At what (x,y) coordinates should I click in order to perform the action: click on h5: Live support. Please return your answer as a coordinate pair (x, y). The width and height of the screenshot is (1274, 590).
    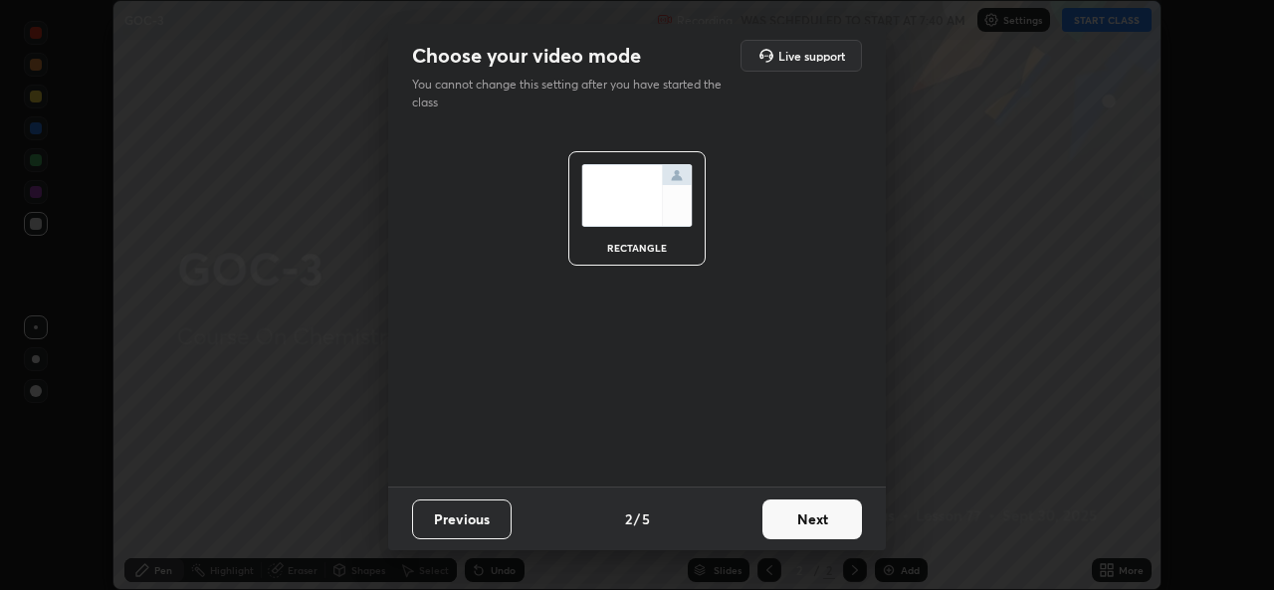
    Looking at the image, I should click on (811, 56).